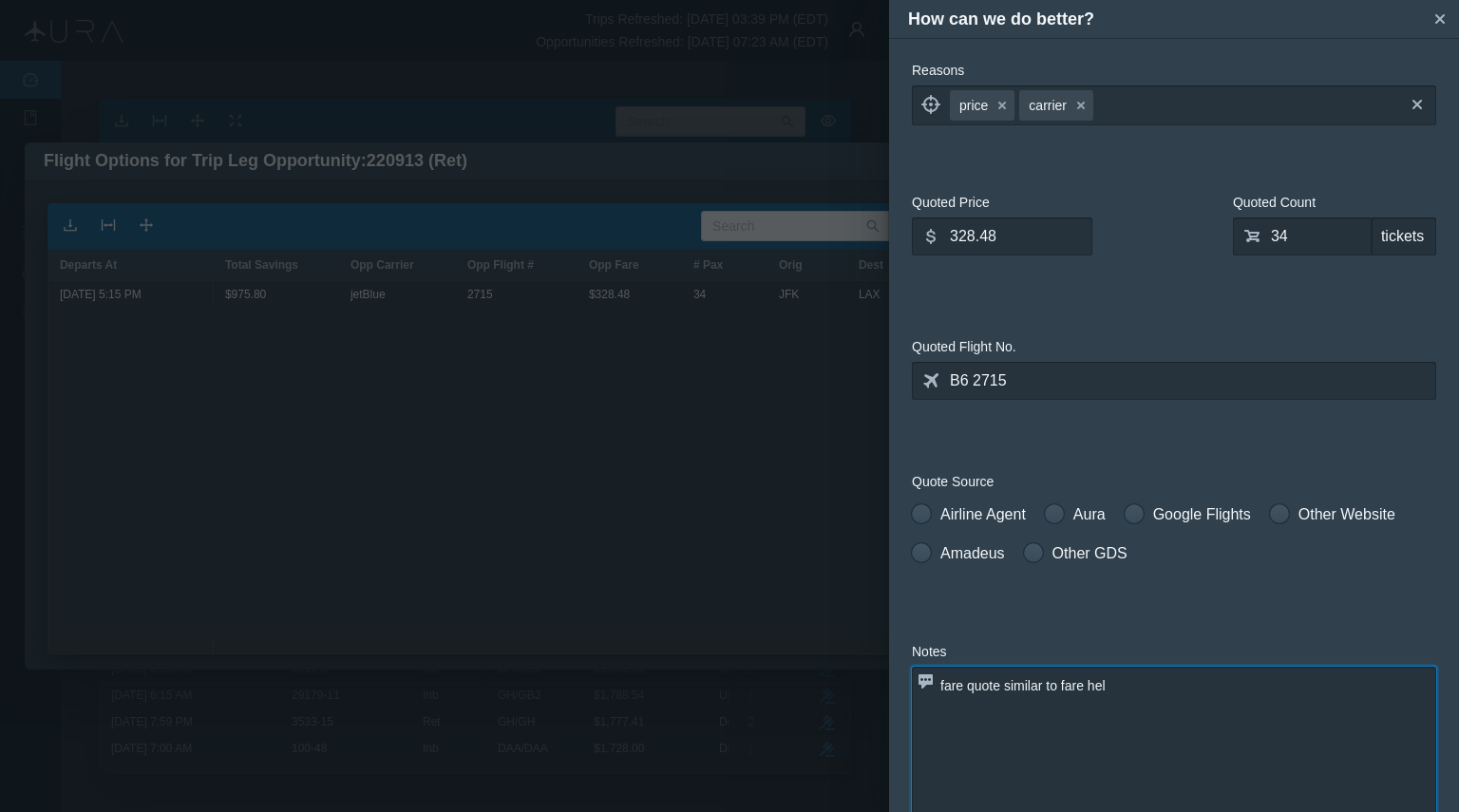 Image resolution: width=1459 pixels, height=812 pixels. I want to click on span: Quoted Count, so click(1273, 203).